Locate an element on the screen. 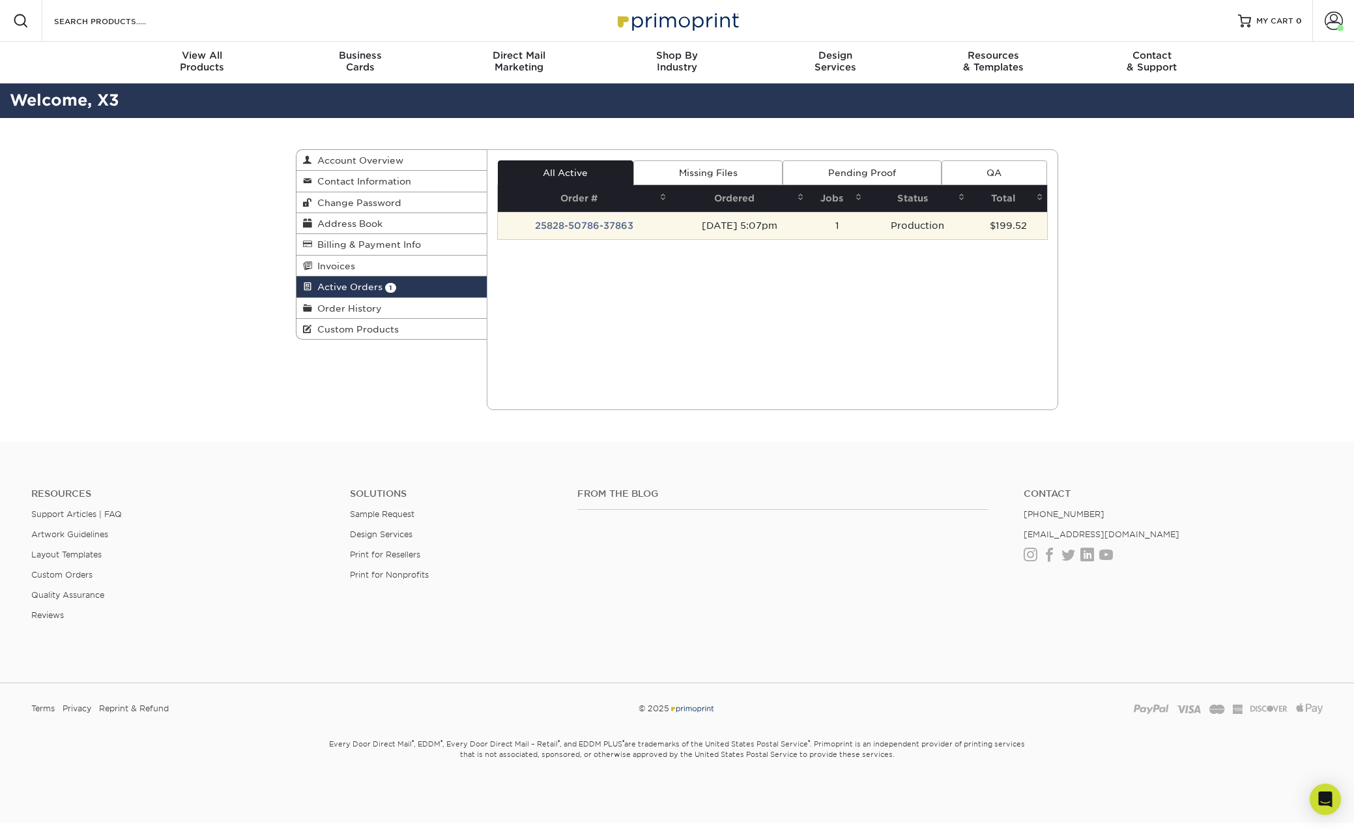  td: 1 is located at coordinates (837, 225).